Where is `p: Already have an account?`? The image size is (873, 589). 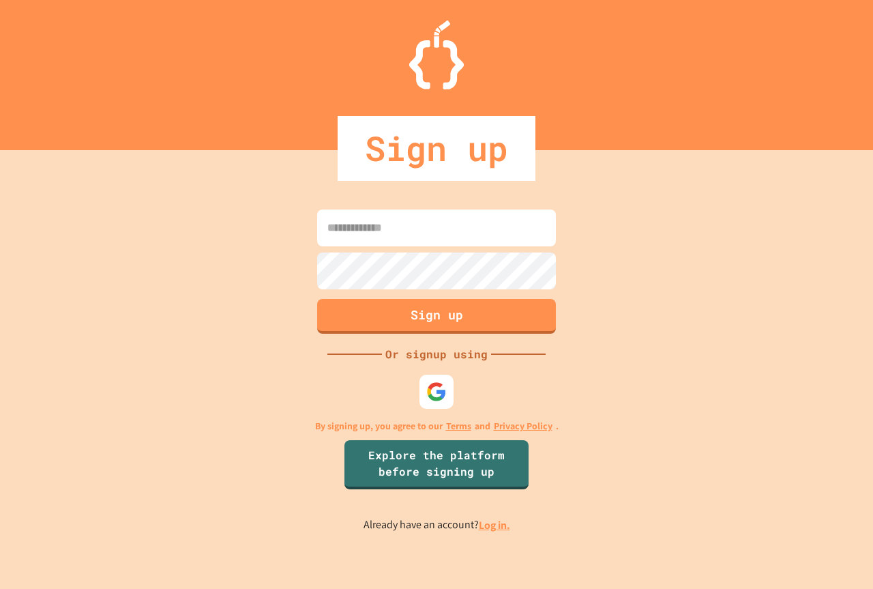
p: Already have an account? is located at coordinates (437, 525).